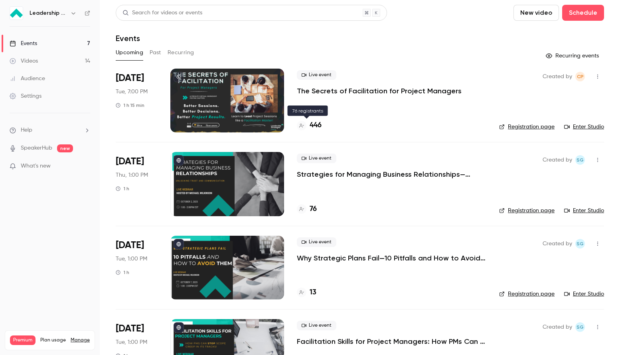 The height and width of the screenshot is (355, 620). What do you see at coordinates (580, 77) in the screenshot?
I see `span: Chyenne Pastrana` at bounding box center [580, 77].